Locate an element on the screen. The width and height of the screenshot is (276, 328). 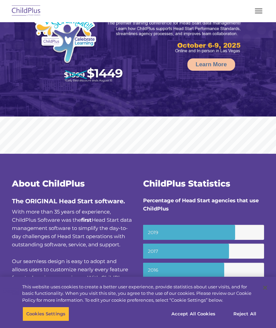
span: ChildPlus Statistics is located at coordinates (187, 183).